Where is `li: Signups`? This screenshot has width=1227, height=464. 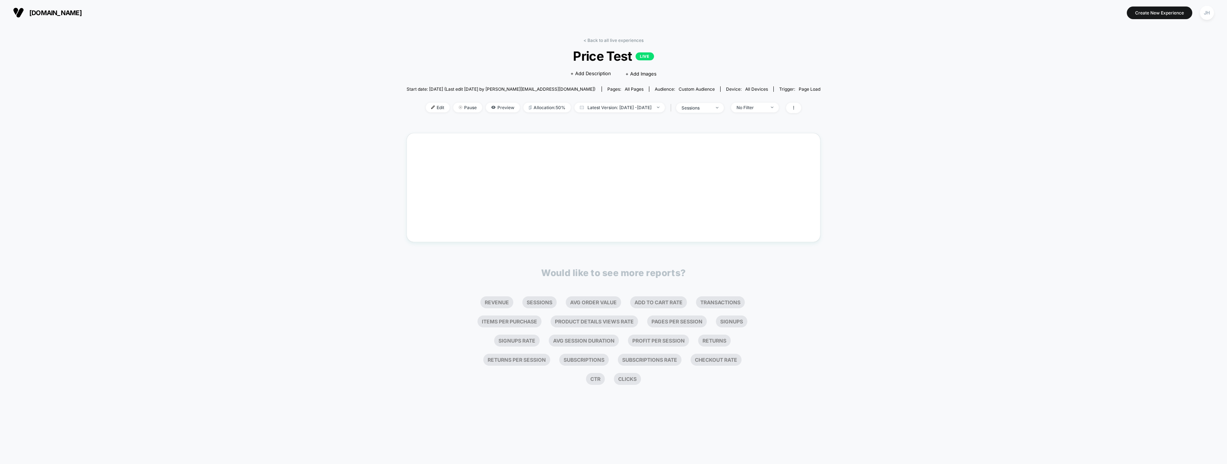 li: Signups is located at coordinates (731, 321).